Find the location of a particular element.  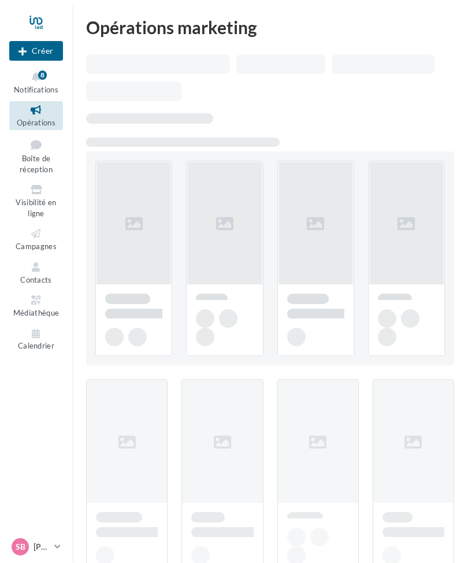

span: Contacts is located at coordinates (36, 280).